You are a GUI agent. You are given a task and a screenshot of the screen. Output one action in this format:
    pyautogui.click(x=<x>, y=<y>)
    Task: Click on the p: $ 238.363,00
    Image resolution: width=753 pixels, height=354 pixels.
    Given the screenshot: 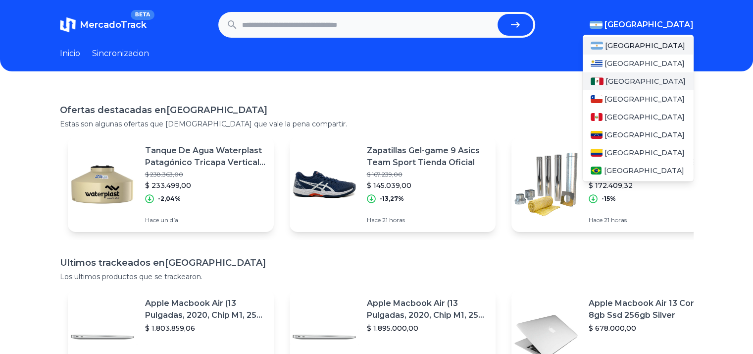 What is the action you would take?
    pyautogui.click(x=206, y=174)
    